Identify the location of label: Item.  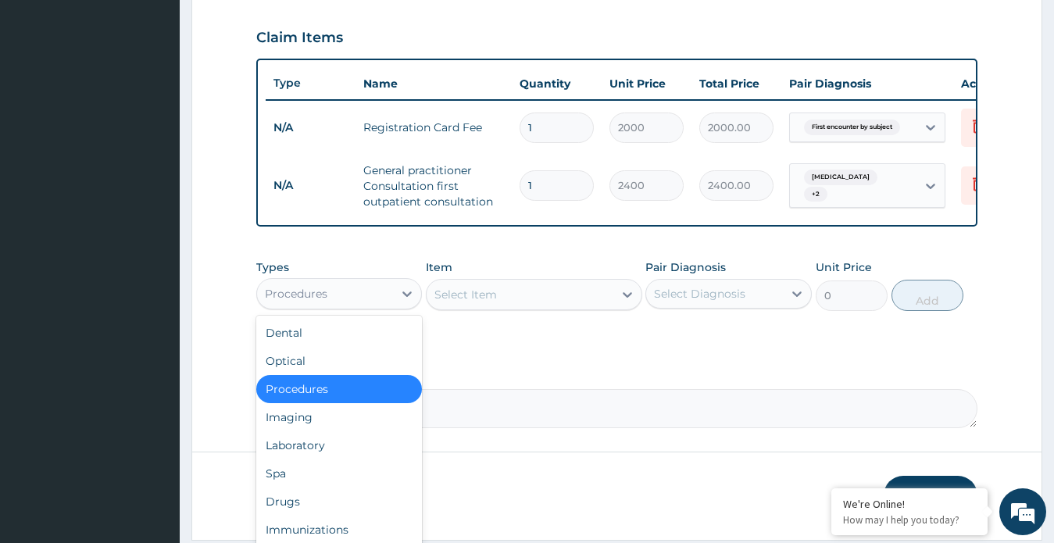
(439, 267).